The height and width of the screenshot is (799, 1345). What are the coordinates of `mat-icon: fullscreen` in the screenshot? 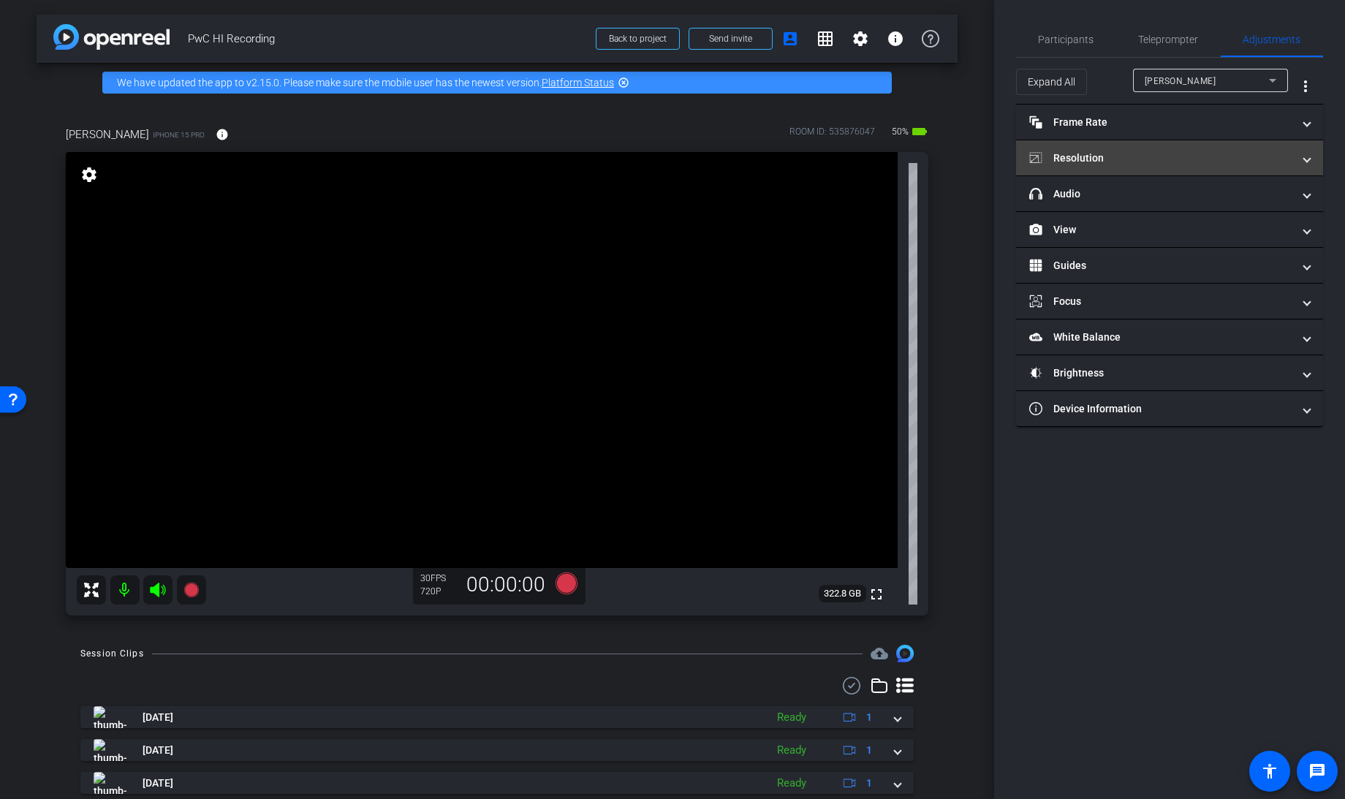 It's located at (876, 594).